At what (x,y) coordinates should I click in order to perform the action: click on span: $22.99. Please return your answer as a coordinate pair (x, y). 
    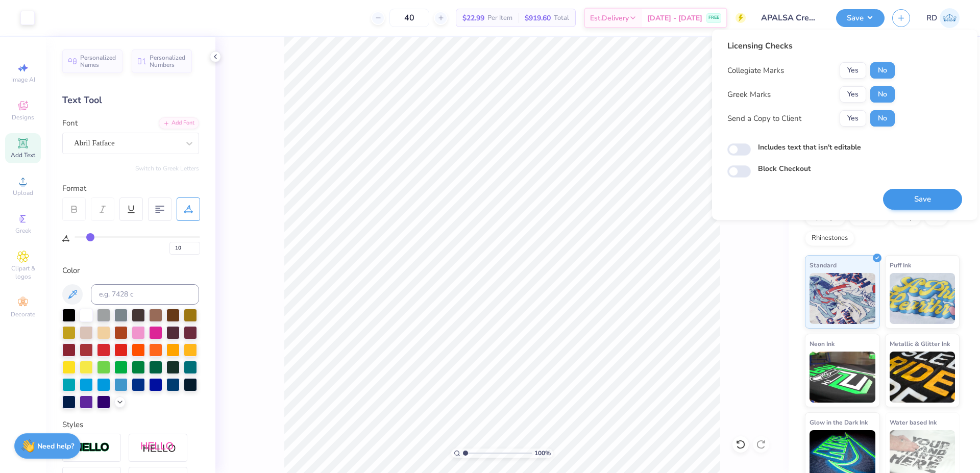
    Looking at the image, I should click on (473, 18).